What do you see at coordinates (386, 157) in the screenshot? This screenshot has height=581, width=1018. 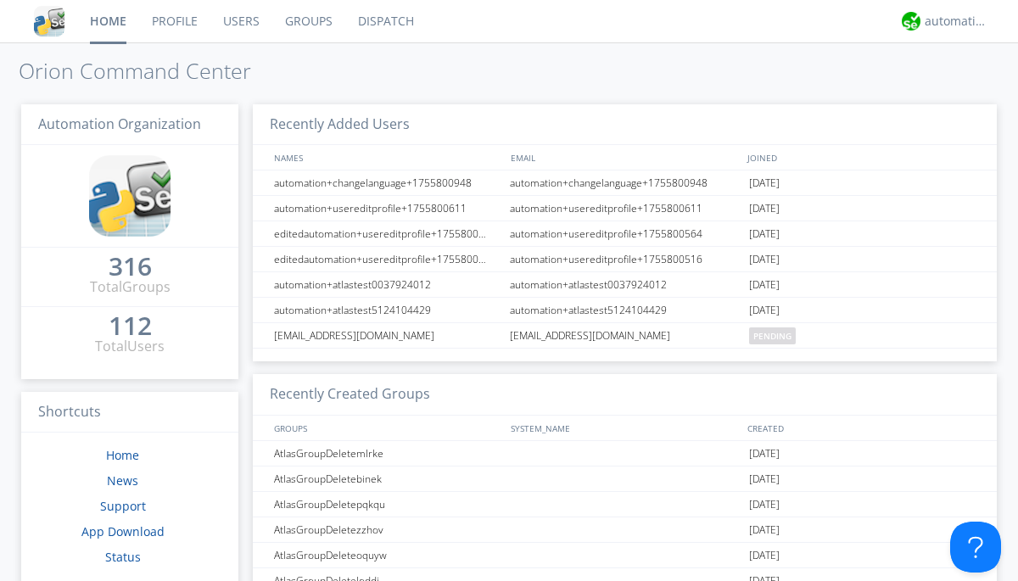 I see `div: NAMES` at bounding box center [386, 157].